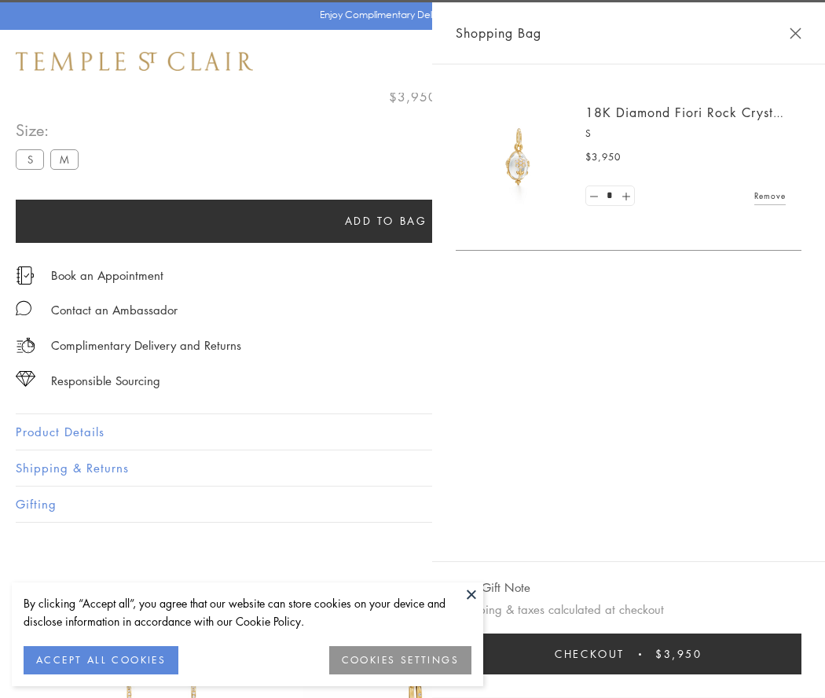 The height and width of the screenshot is (698, 825). I want to click on span: Shopping Bag, so click(498, 33).